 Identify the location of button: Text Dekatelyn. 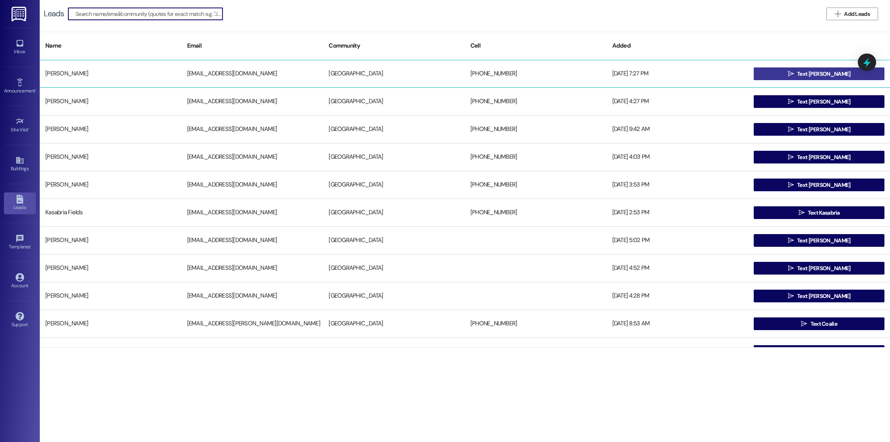
(819, 352).